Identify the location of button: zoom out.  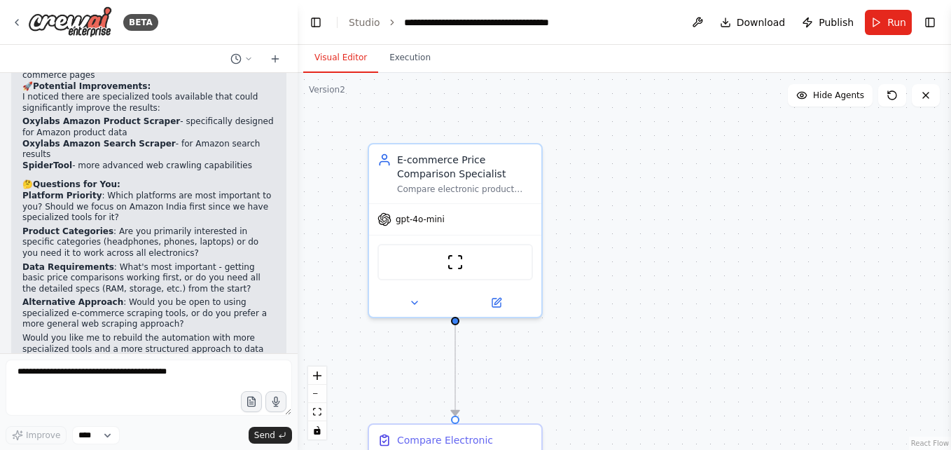
(317, 394).